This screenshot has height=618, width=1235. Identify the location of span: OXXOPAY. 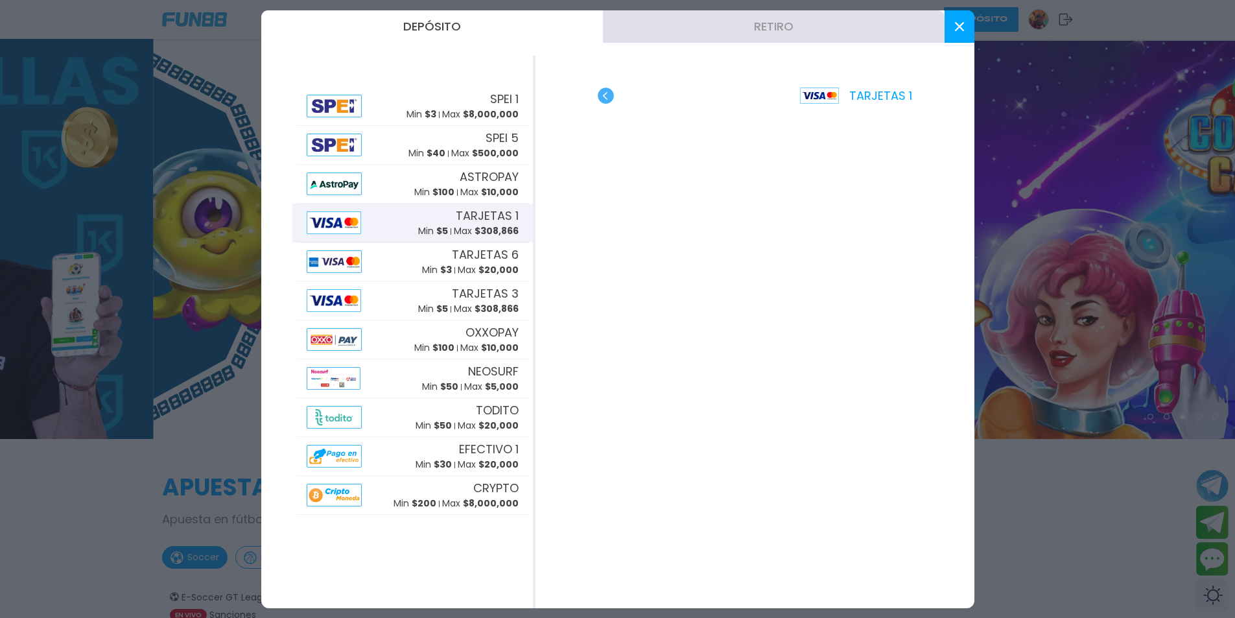
(492, 332).